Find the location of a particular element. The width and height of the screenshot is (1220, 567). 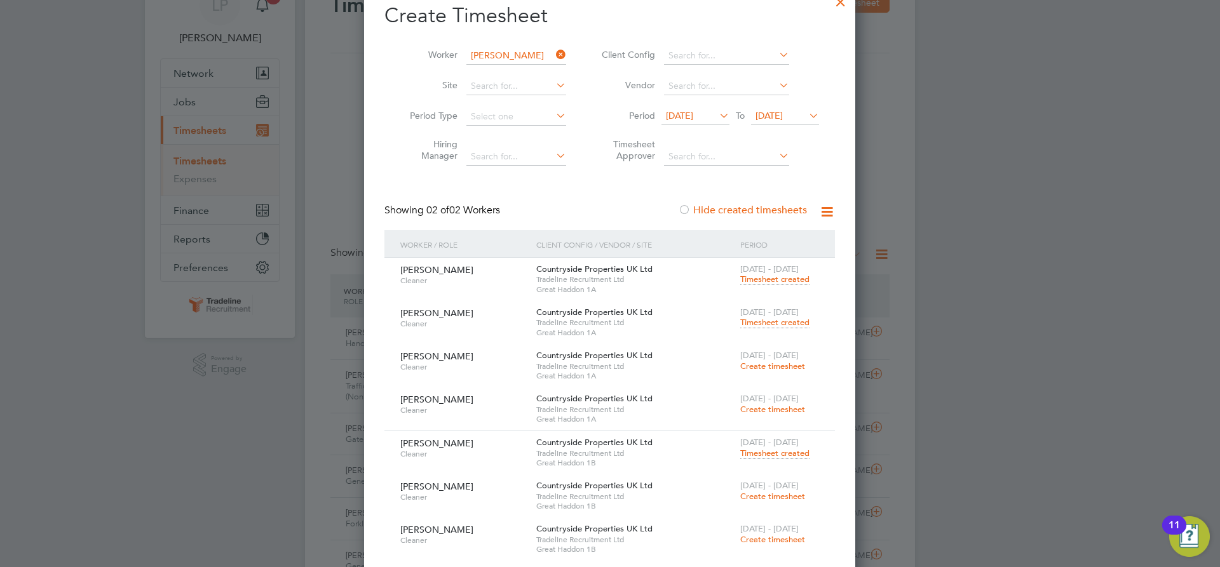

label: Site is located at coordinates (429, 85).